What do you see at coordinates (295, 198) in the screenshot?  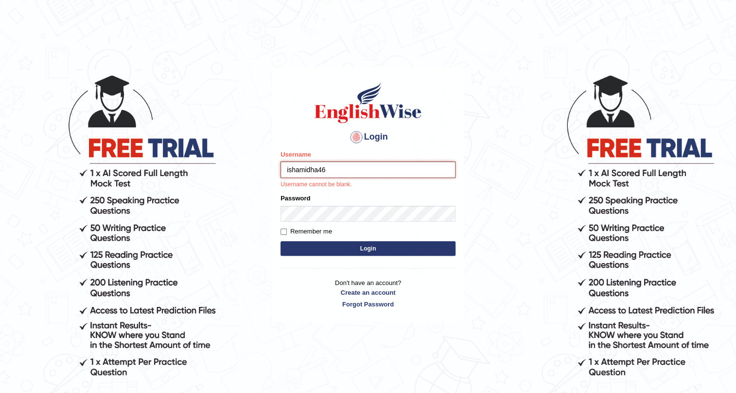 I see `label: Password` at bounding box center [295, 198].